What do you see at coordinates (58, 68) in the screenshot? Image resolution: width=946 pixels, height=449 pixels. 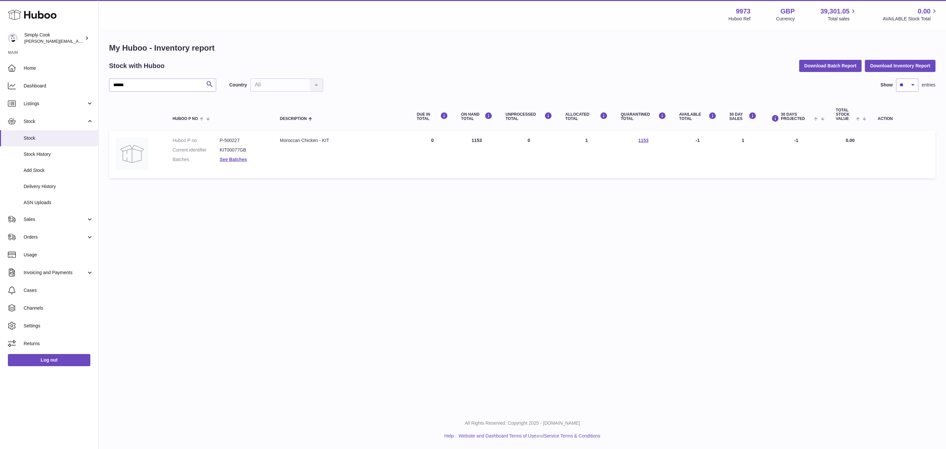 I see `span: Home` at bounding box center [58, 68].